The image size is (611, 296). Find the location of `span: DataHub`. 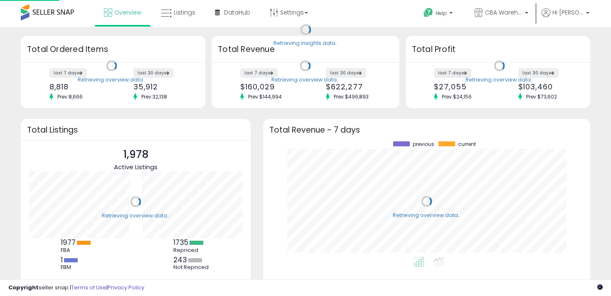

span: DataHub is located at coordinates (237, 12).